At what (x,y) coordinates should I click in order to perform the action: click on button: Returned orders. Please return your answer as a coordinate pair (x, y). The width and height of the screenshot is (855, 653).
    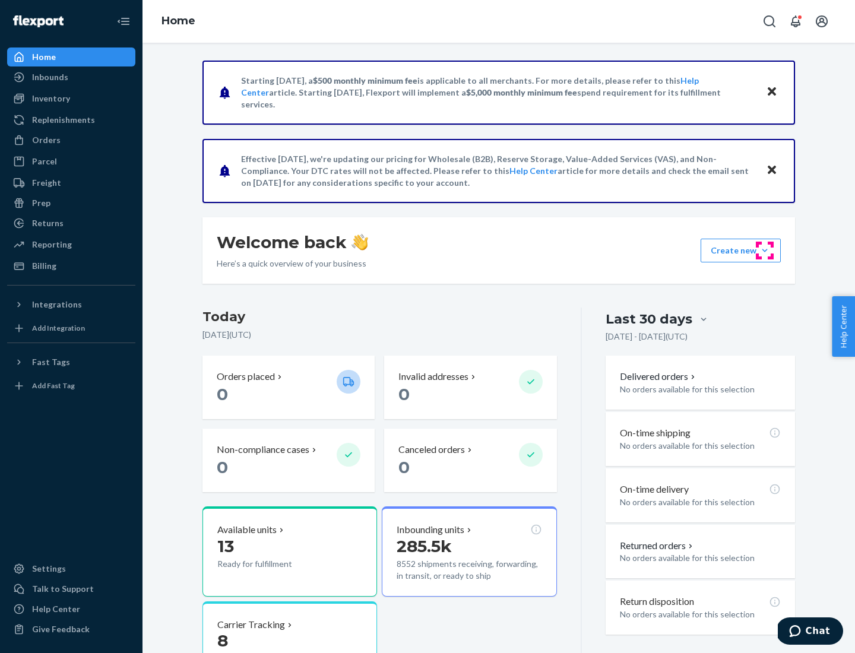
    Looking at the image, I should click on (657, 545).